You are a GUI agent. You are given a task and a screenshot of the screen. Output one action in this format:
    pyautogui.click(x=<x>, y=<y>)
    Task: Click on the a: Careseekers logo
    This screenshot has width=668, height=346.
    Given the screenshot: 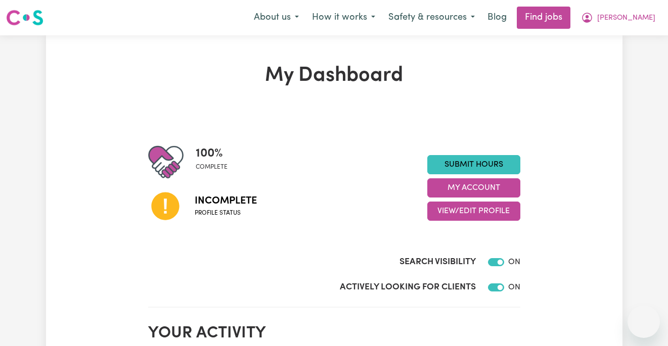 What is the action you would take?
    pyautogui.click(x=25, y=18)
    